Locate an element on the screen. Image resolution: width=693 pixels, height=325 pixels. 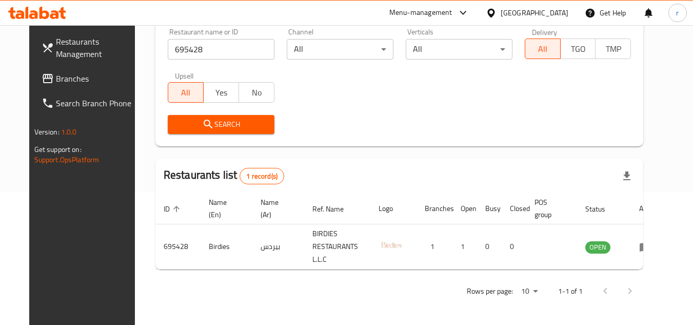
a: Branches is located at coordinates (89, 79).